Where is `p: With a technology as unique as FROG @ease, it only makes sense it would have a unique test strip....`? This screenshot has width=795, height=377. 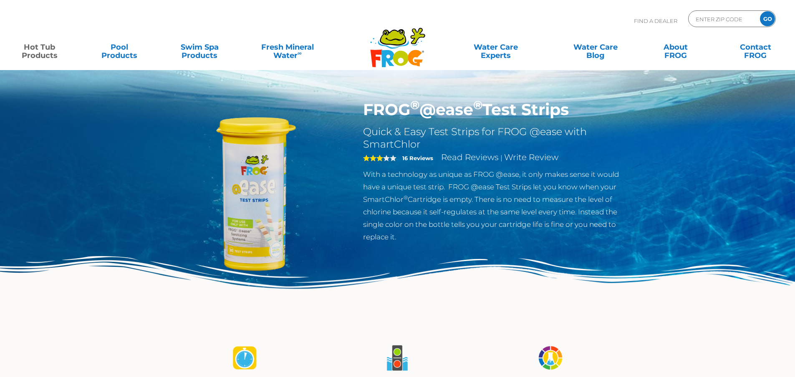
p: With a technology as unique as FROG @ease, it only makes sense it would have a unique test strip.... is located at coordinates (499, 206).